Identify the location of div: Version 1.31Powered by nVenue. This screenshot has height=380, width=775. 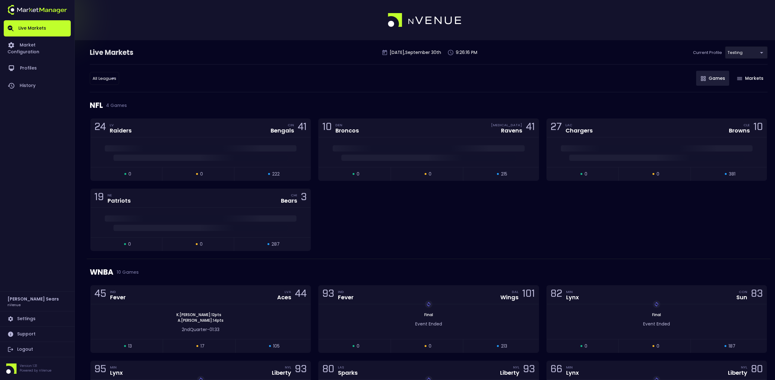
(37, 368).